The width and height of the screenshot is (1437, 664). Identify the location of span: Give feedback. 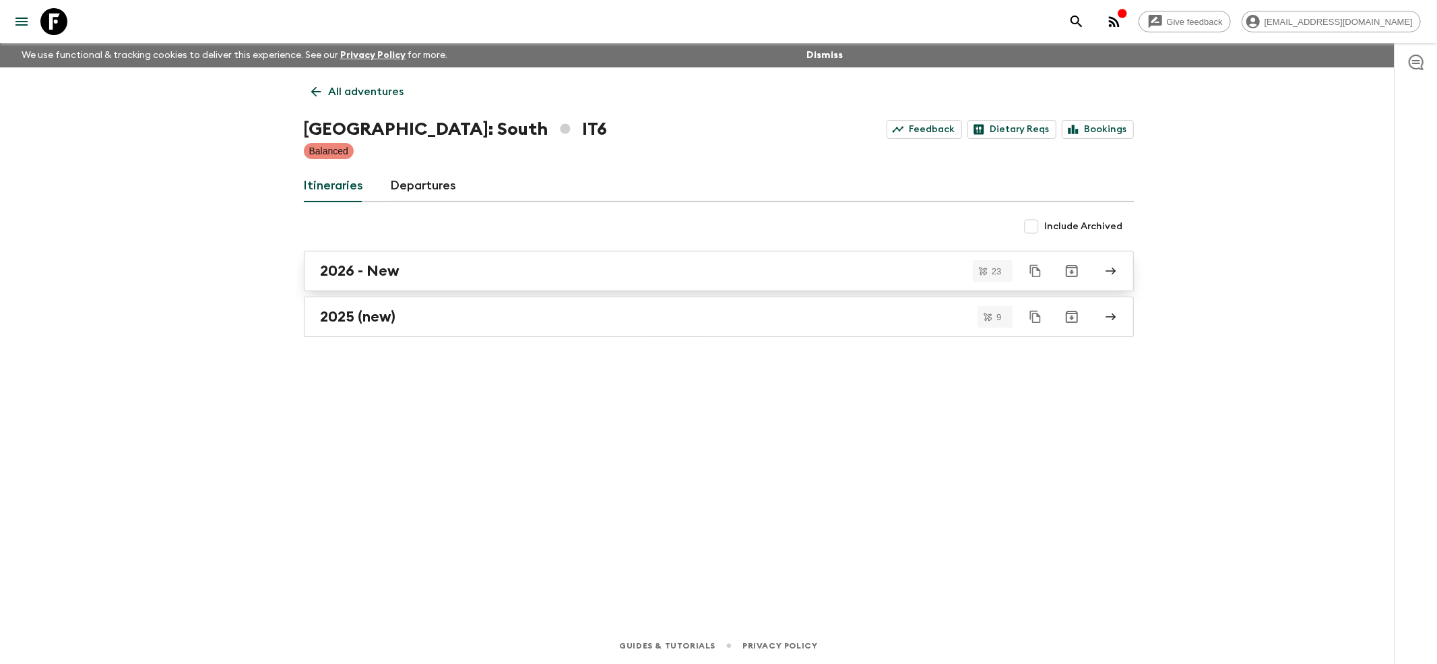
(1194, 22).